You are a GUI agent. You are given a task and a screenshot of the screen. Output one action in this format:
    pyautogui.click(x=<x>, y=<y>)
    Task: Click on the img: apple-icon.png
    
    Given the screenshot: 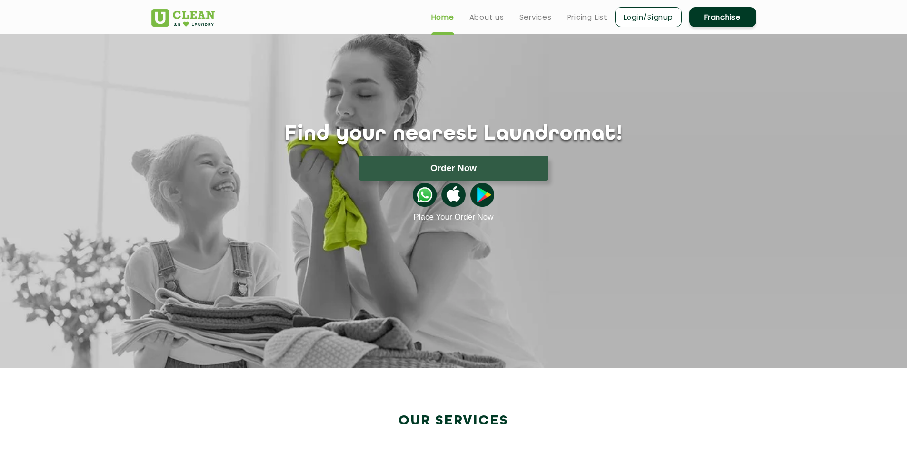 What is the action you would take?
    pyautogui.click(x=453, y=195)
    